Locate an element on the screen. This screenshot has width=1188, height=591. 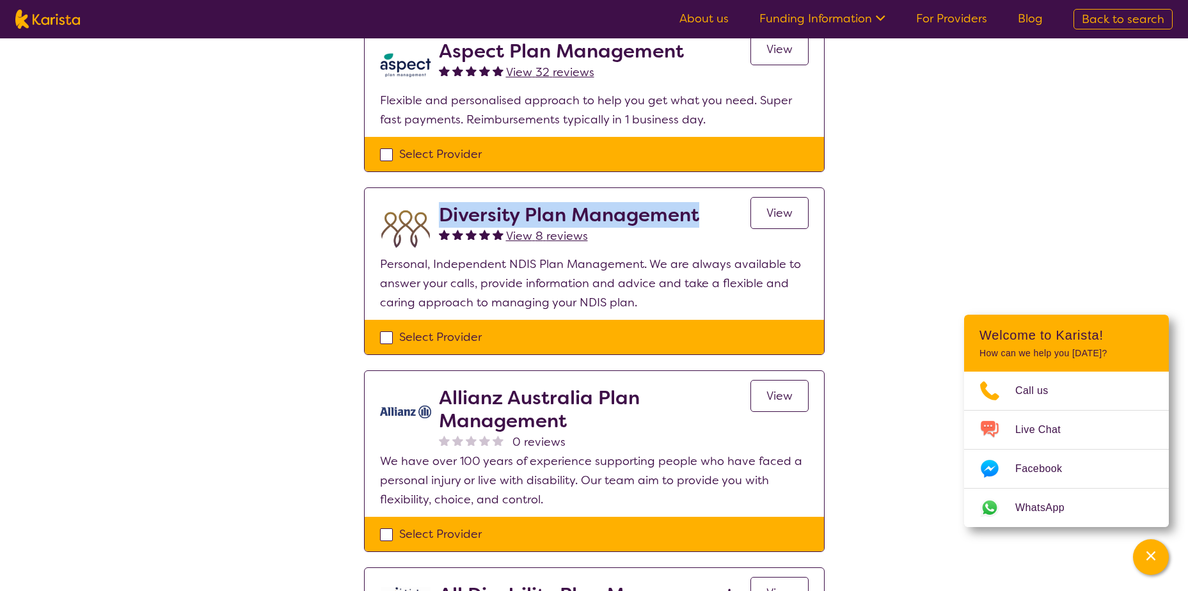
h2: Allianz Australia Plan Management is located at coordinates (594, 409).